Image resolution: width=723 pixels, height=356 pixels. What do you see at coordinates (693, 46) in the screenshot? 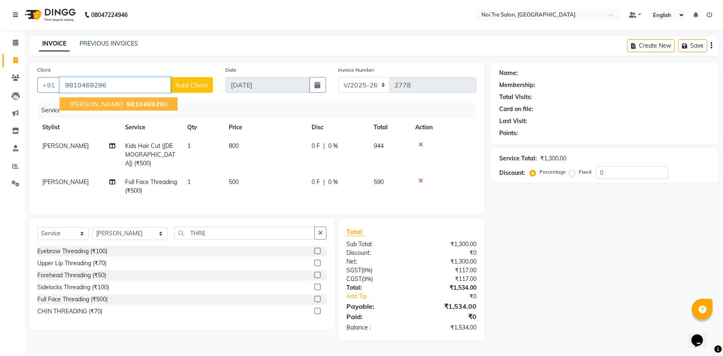
I see `button: Save` at bounding box center [693, 46].